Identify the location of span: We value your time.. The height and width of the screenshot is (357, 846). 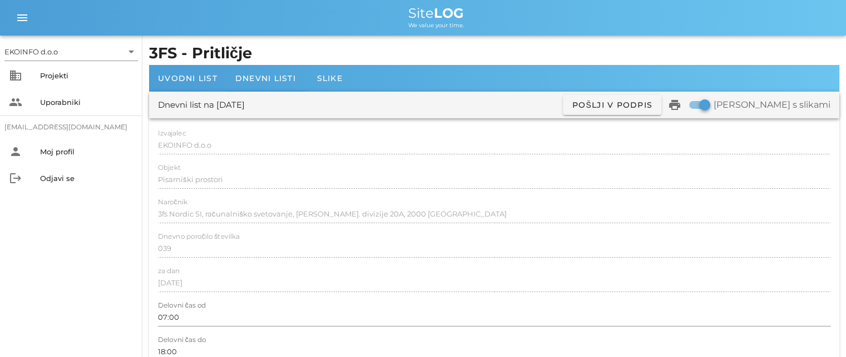
(436, 25).